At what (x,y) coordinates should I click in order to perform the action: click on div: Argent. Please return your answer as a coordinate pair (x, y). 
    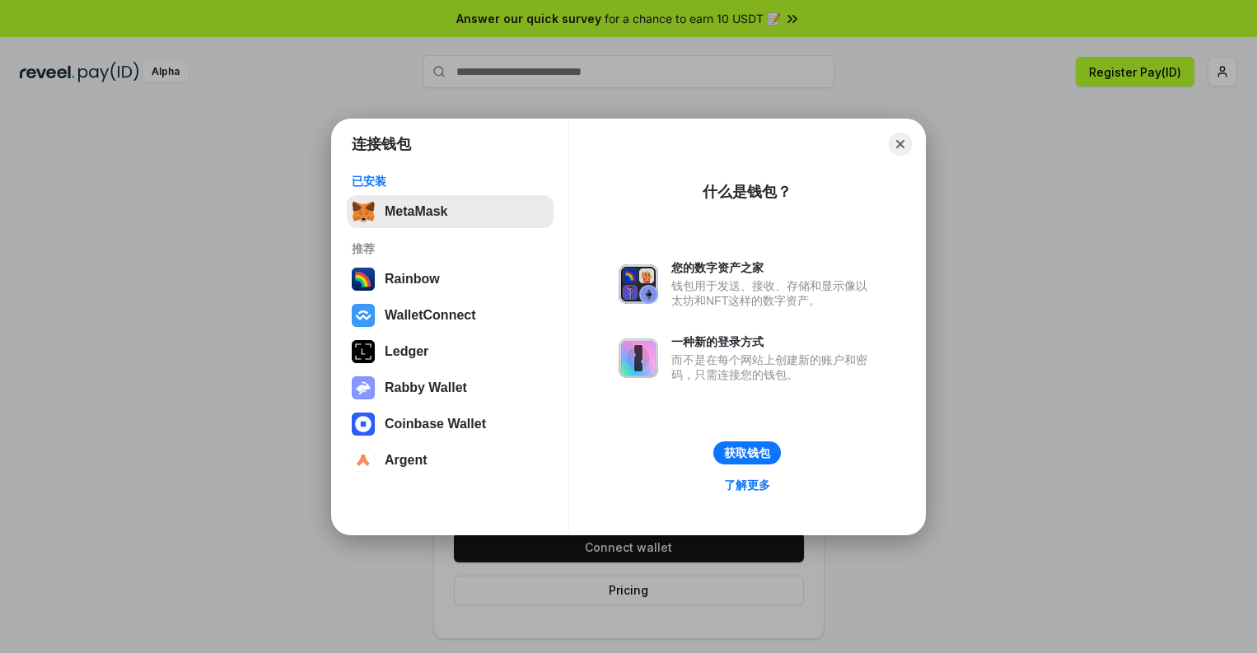
    Looking at the image, I should click on (406, 460).